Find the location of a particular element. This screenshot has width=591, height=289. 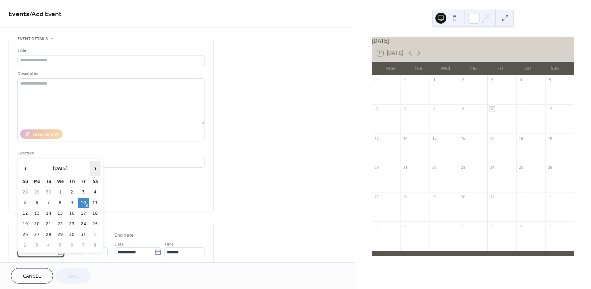

div: 14 is located at coordinates (405, 138).